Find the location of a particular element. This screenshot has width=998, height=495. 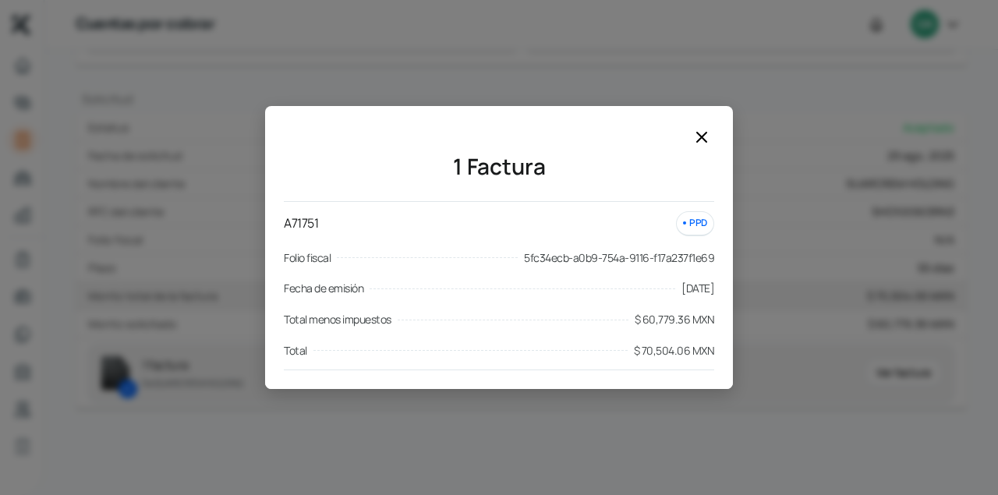

span: Fecha de emisión is located at coordinates (324, 289).